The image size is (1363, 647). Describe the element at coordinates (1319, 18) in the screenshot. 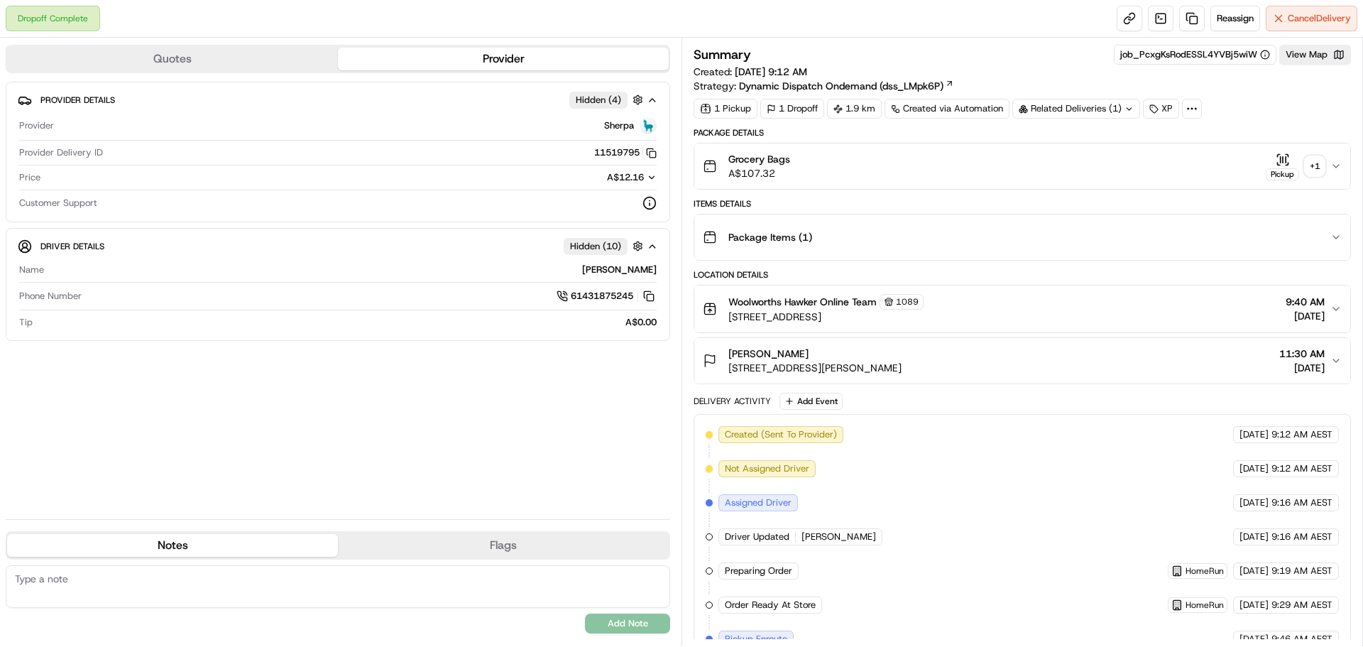

I see `span: Cancel Delivery` at that location.